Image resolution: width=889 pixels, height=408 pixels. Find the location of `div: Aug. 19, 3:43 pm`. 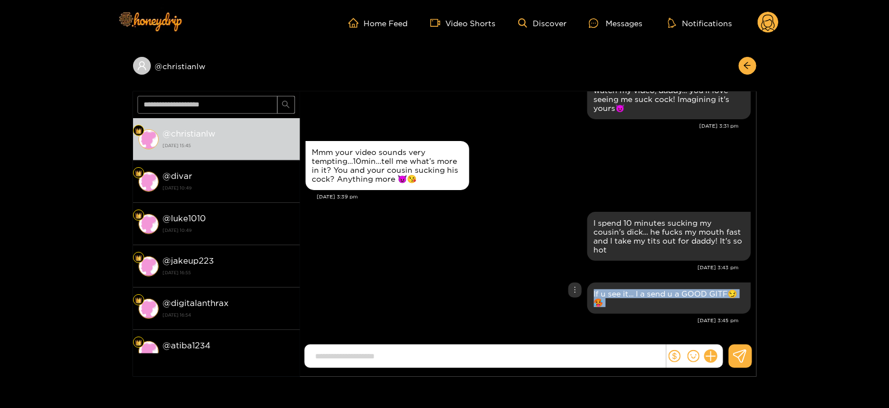

div: Aug. 19, 3:43 pm is located at coordinates (669, 236).